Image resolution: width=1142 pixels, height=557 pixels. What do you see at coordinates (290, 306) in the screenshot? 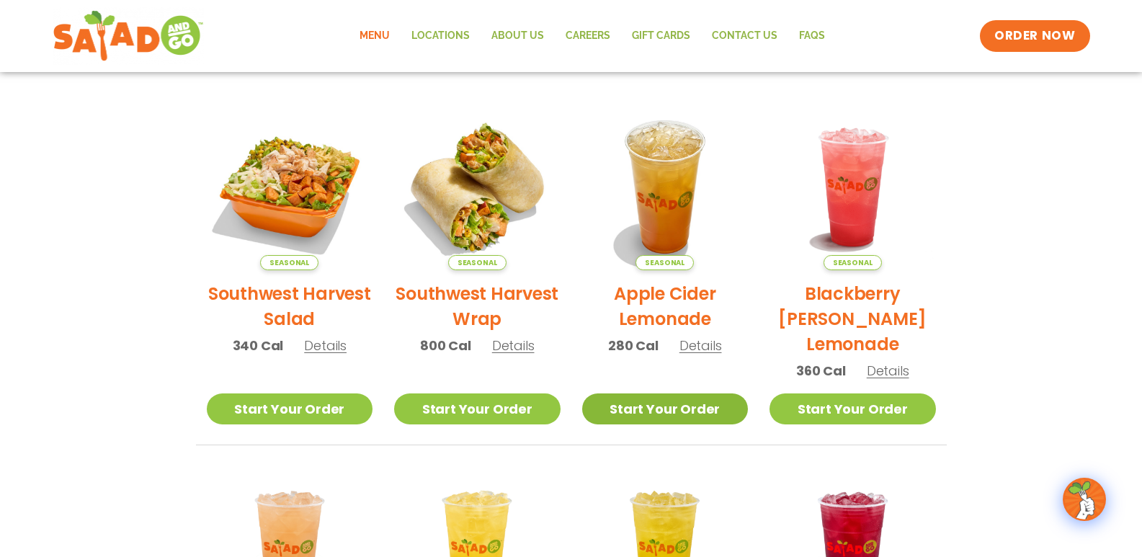
I see `h2: Southwest Harvest Salad` at bounding box center [290, 306].